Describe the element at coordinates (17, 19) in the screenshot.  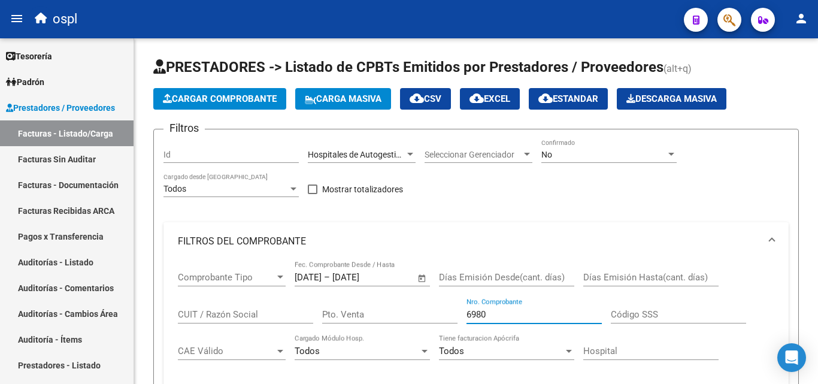
I see `mat-icon: menu` at that location.